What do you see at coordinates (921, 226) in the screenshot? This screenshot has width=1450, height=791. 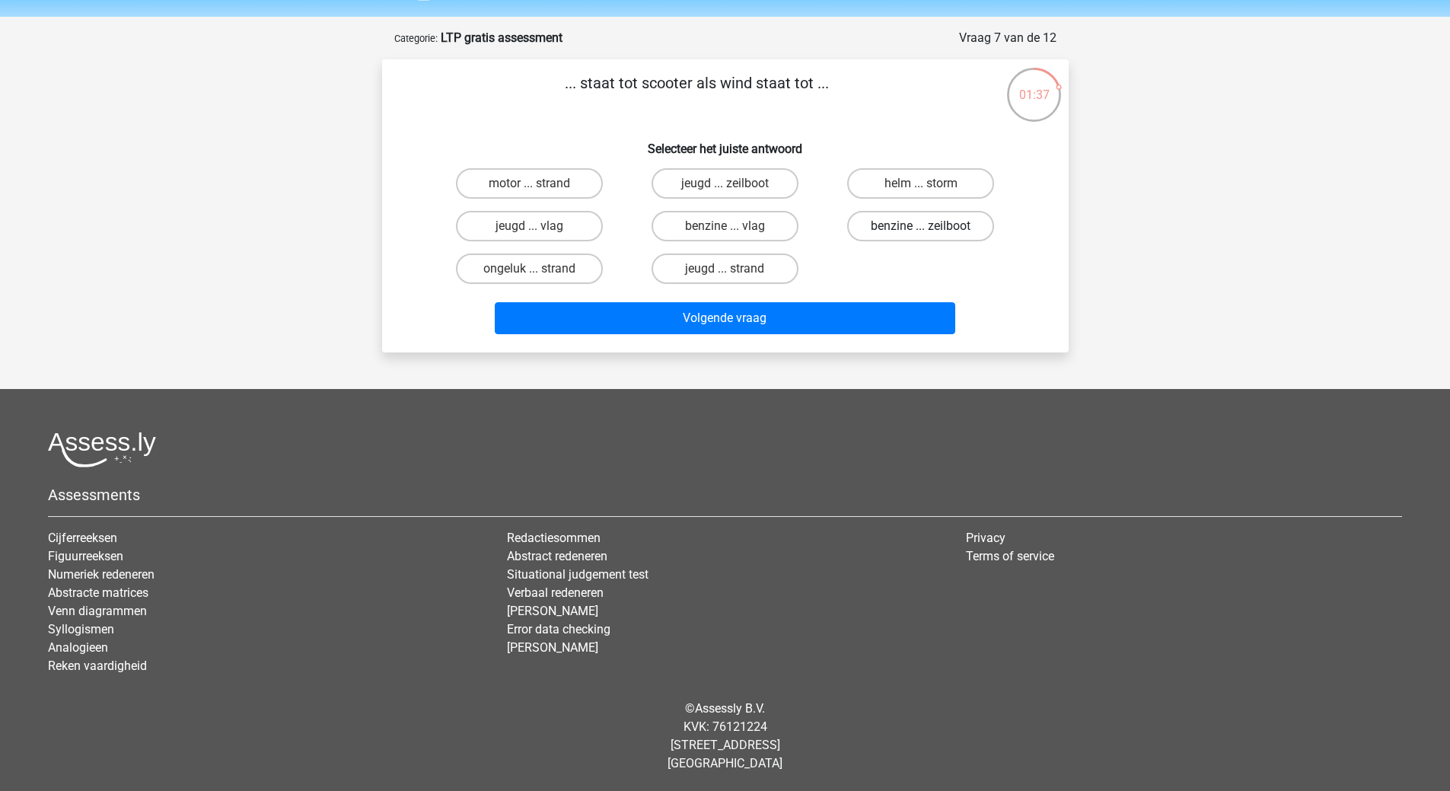 I see `label: benzine ... zeilboot` at bounding box center [921, 226].